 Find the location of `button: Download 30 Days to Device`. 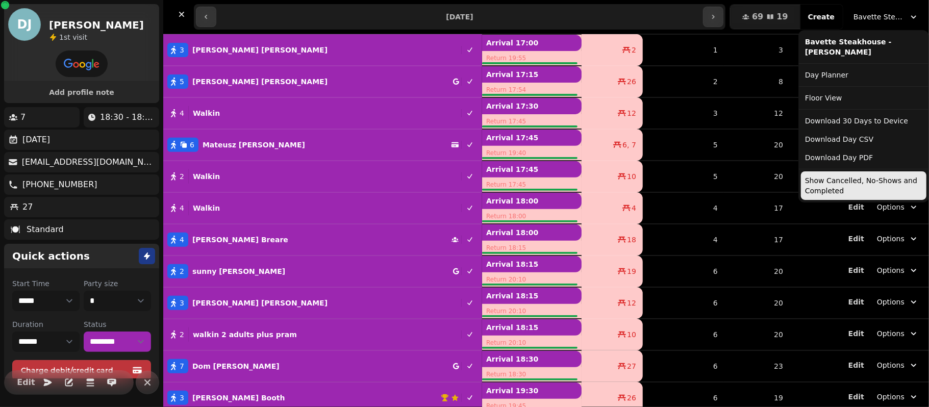

button: Download 30 Days to Device is located at coordinates (864, 121).